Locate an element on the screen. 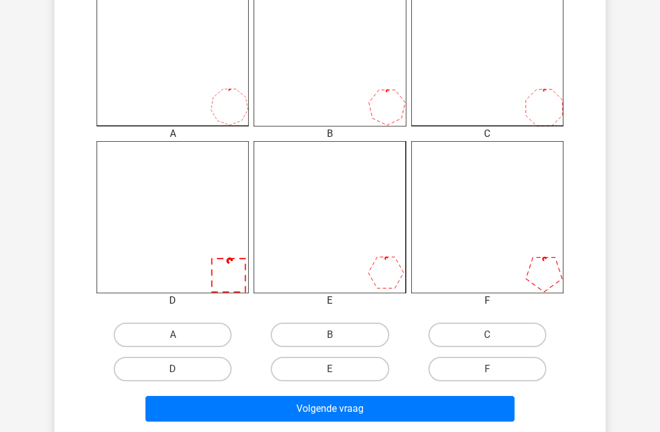  button: Volgende vraag is located at coordinates (330, 409).